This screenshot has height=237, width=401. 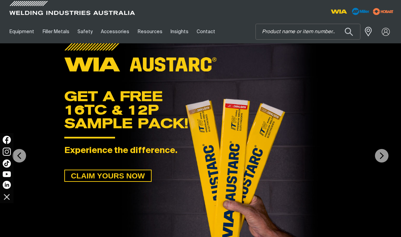 What do you see at coordinates (201, 110) in the screenshot?
I see `div: GET A FREE 16TC & 12P SAMPLE PACK!` at bounding box center [201, 110].